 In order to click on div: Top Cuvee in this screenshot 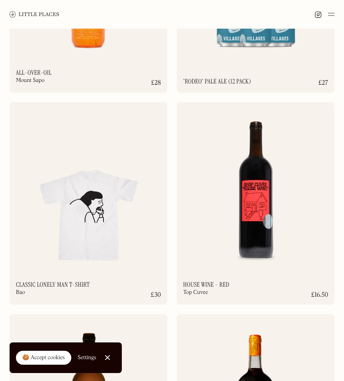, I will do `click(195, 292)`.